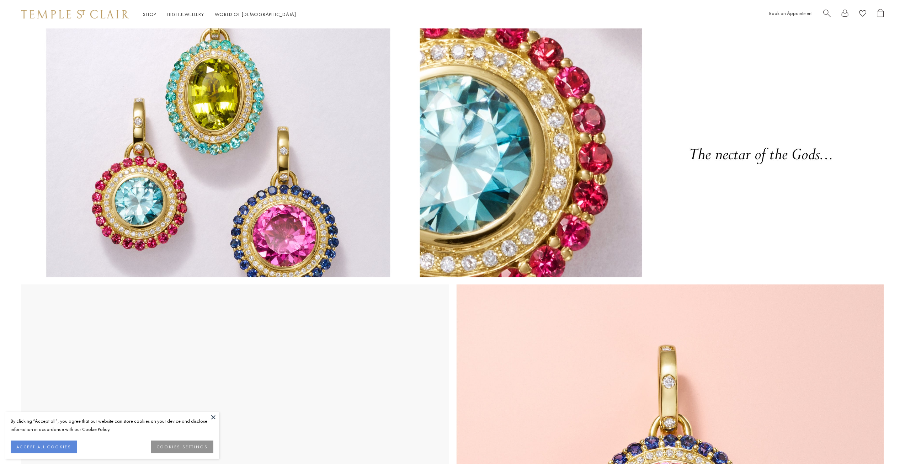 This screenshot has height=464, width=905. I want to click on a: Book an Appointment, so click(791, 13).